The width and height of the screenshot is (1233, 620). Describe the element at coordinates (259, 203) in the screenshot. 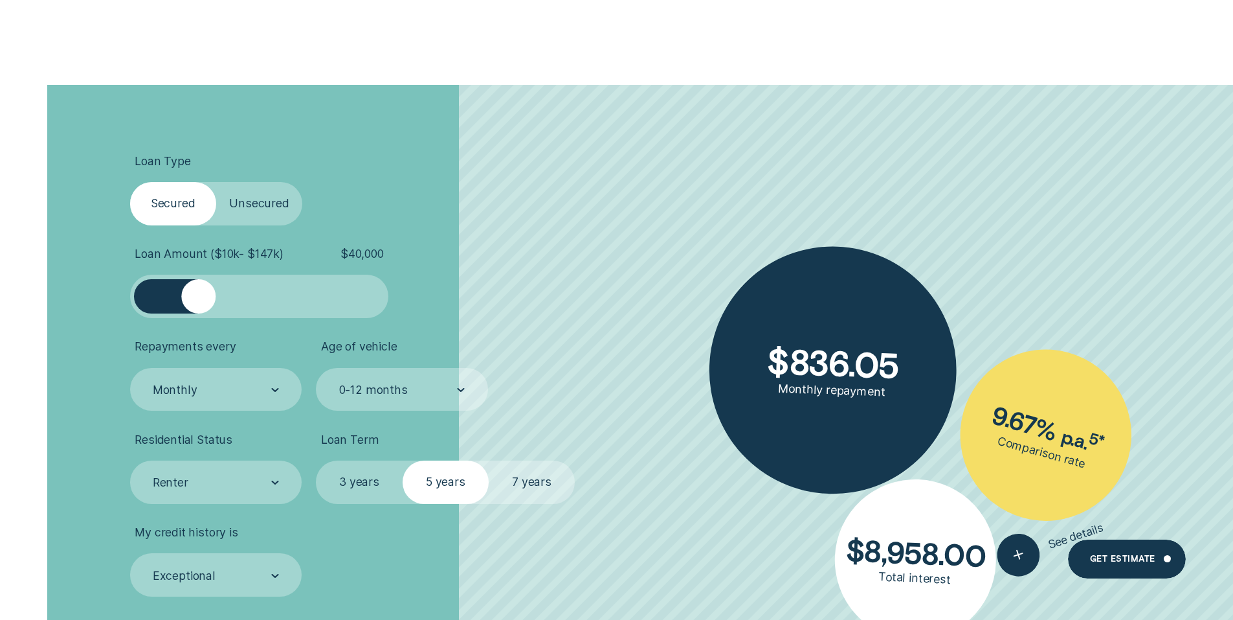

I see `label: Unsecured` at that location.